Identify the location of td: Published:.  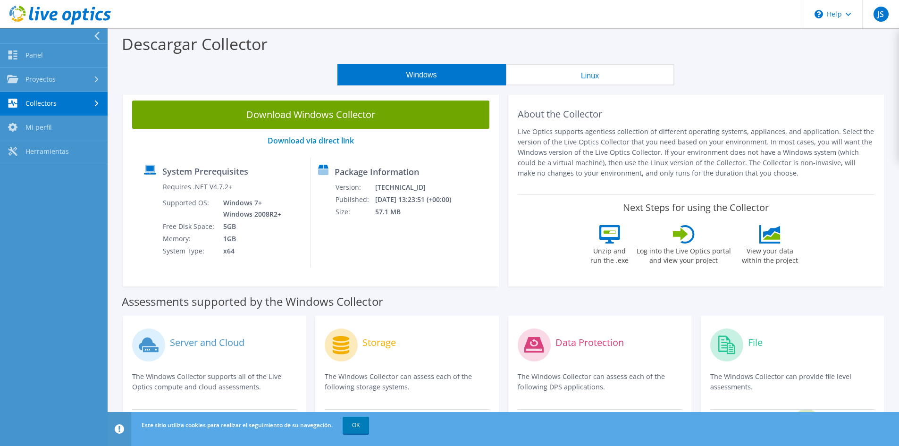
(355, 200).